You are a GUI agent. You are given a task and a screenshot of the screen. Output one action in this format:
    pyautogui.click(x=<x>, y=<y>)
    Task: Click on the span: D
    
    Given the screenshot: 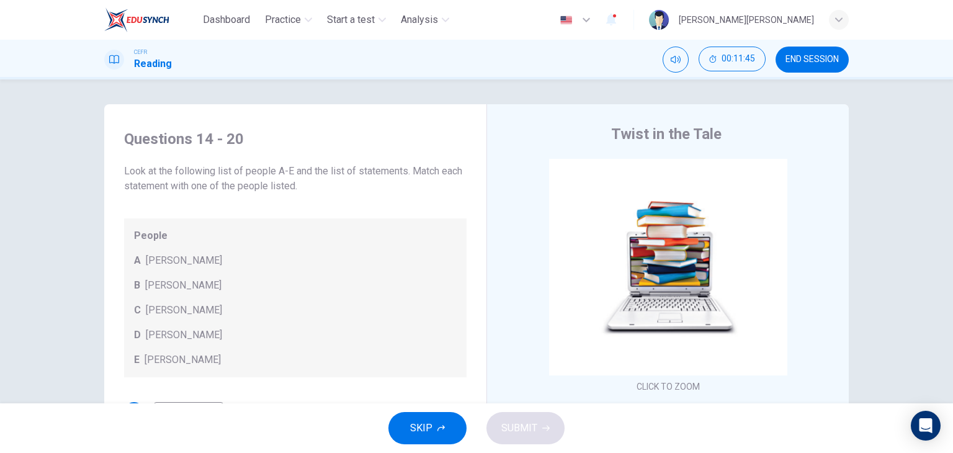 What is the action you would take?
    pyautogui.click(x=137, y=335)
    